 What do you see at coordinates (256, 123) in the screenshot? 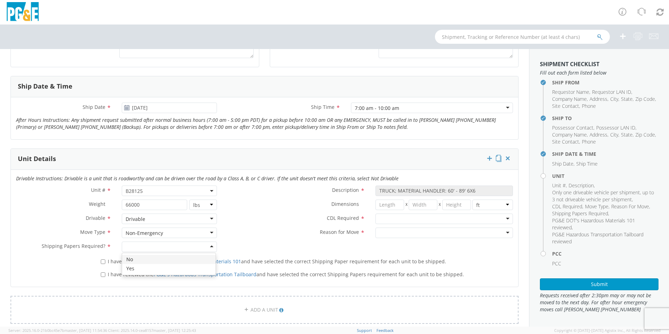
I see `i: After Hours Instructions: Any shipment request submitted after normal business hours (7:00 am - 5...` at bounding box center [256, 123].